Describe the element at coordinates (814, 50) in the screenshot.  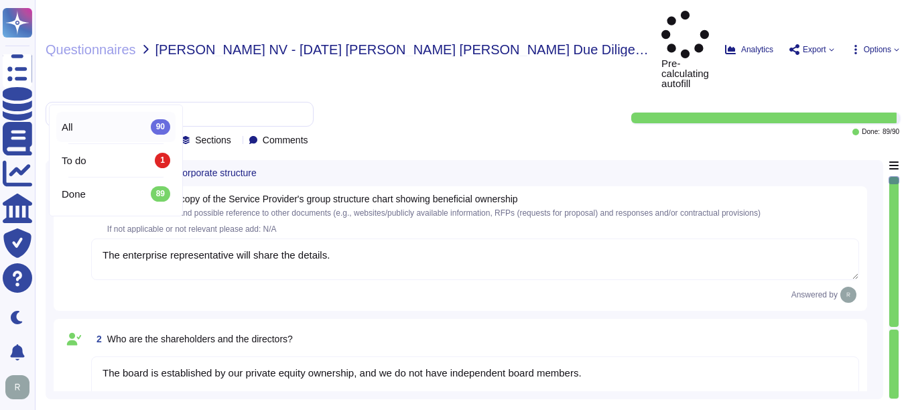
I see `span: Export` at that location.